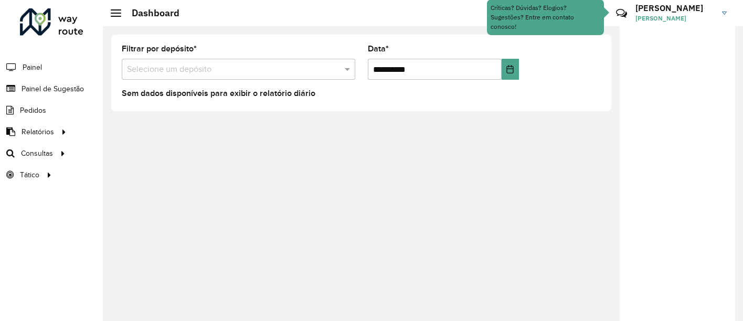 The height and width of the screenshot is (321, 743). What do you see at coordinates (159, 49) in the screenshot?
I see `label: Filtrar por depósito` at bounding box center [159, 49].